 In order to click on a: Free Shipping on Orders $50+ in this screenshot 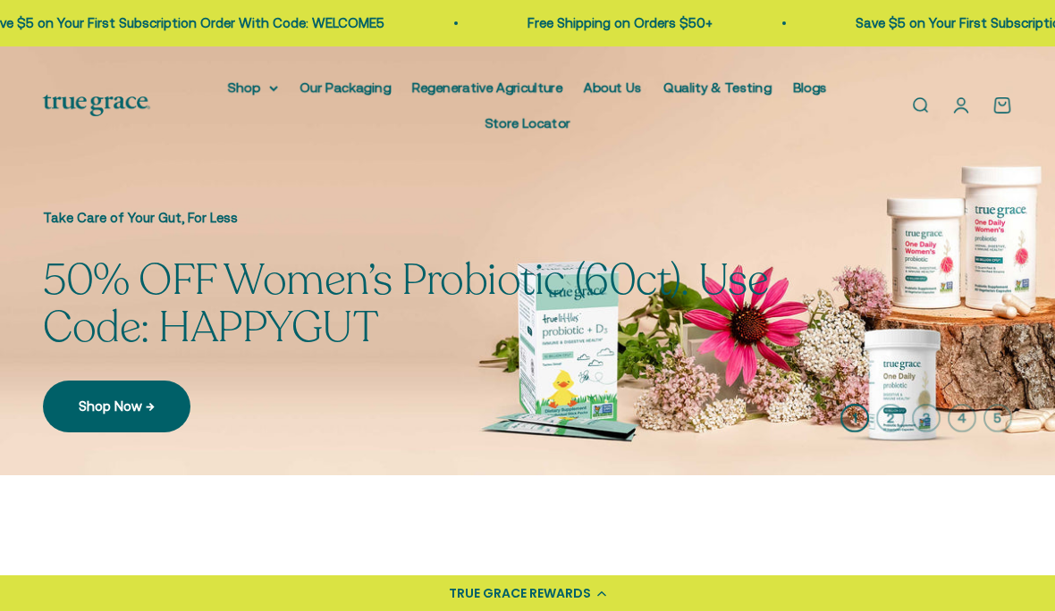, I will do `click(619, 22)`.